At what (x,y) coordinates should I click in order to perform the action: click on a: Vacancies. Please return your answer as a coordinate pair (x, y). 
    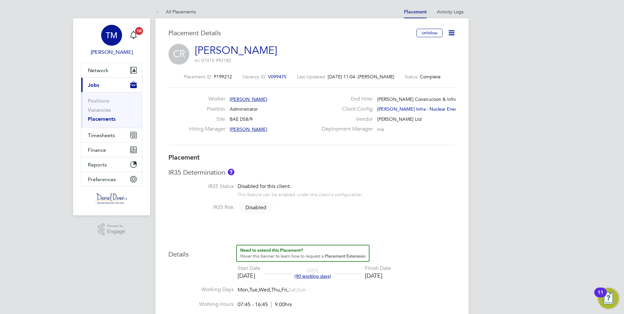
    Looking at the image, I should click on (99, 110).